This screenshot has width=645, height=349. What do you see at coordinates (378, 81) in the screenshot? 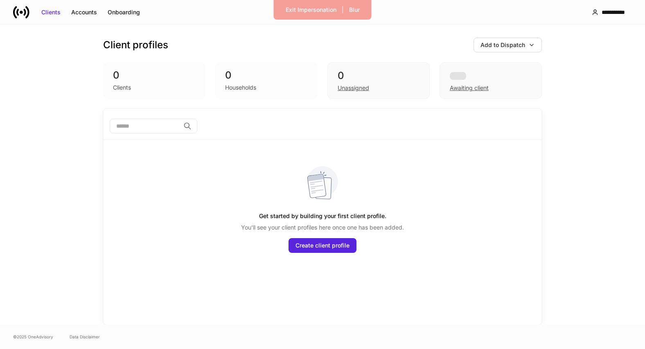
I see `div: 0Unassigned` at bounding box center [378, 81].